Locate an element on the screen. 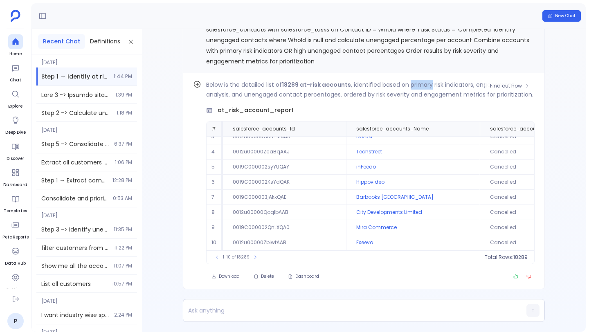 The width and height of the screenshot is (589, 335). strong: 18289 at-risk accounts is located at coordinates (316, 85).